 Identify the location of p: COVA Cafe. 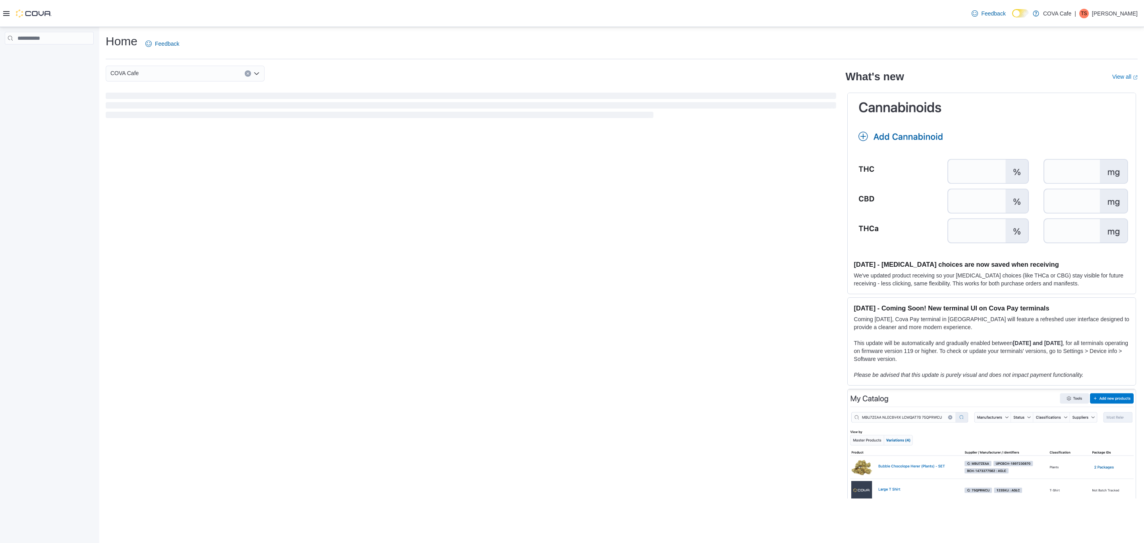
(1057, 14).